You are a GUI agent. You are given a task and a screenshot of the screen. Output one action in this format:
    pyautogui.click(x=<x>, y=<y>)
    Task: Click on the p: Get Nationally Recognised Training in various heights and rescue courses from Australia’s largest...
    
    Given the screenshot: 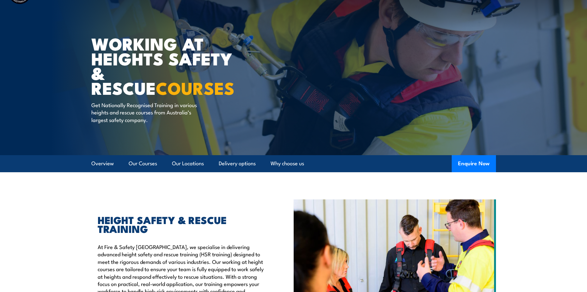 What is the action you would take?
    pyautogui.click(x=149, y=112)
    